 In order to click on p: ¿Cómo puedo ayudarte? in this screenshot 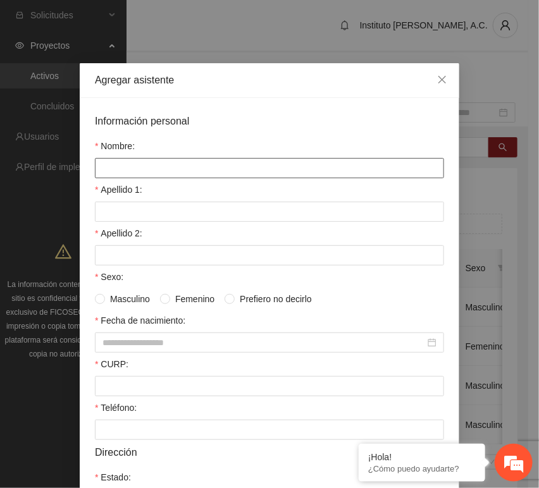, I will do `click(422, 469)`.